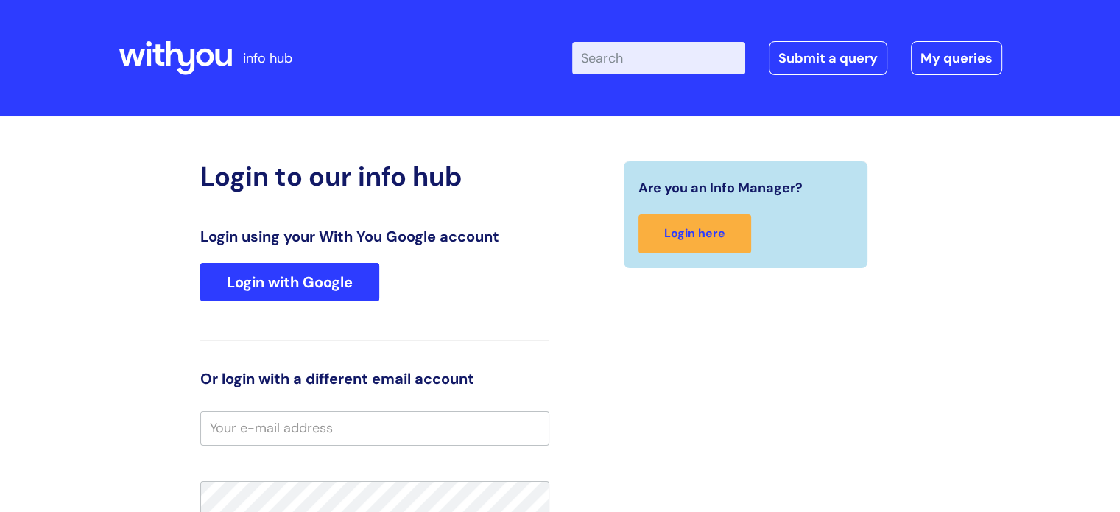  What do you see at coordinates (375, 176) in the screenshot?
I see `h2: Login to our info hub` at bounding box center [375, 176].